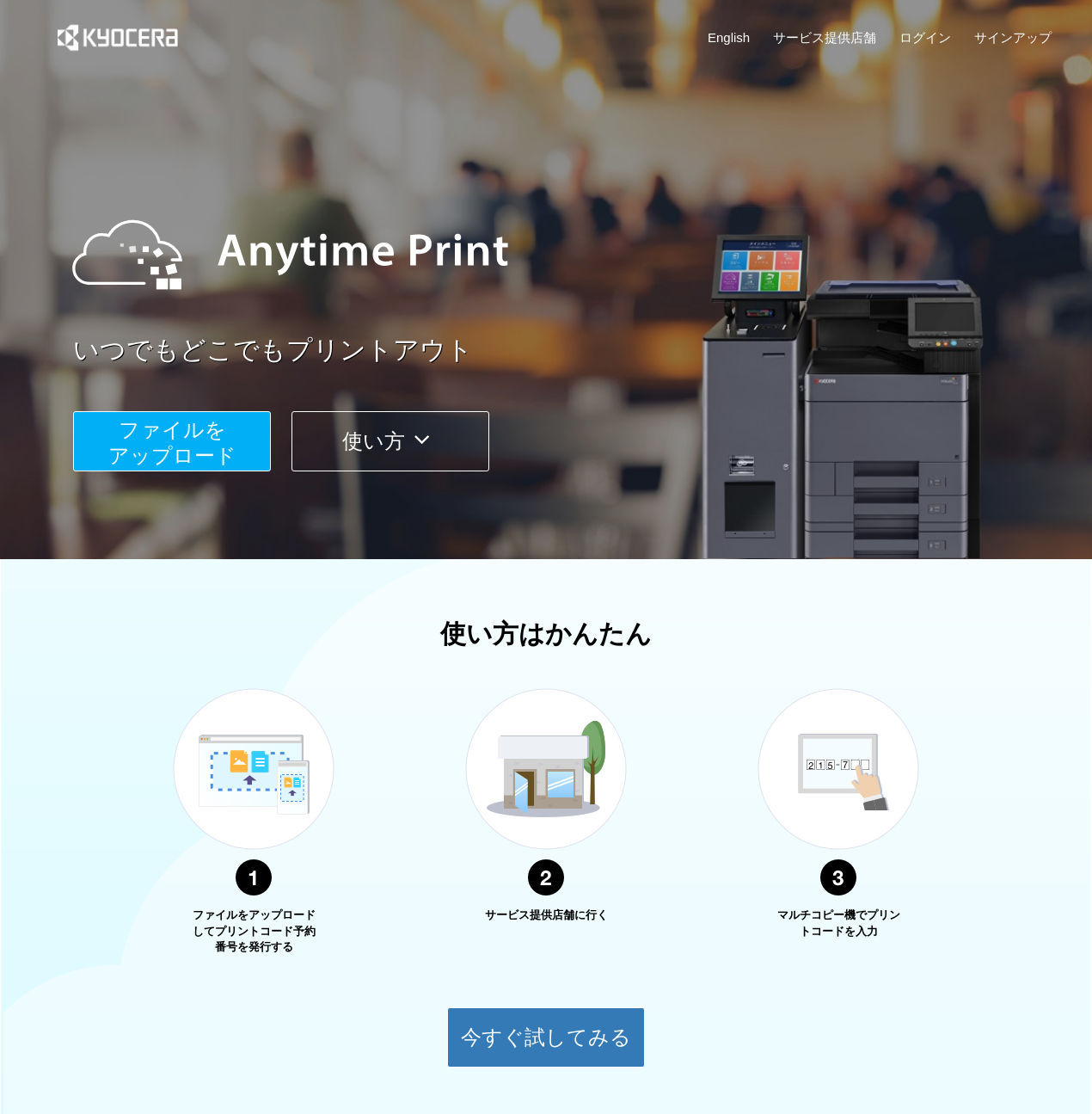 Image resolution: width=1092 pixels, height=1114 pixels. What do you see at coordinates (838, 923) in the screenshot?
I see `p: マルチコピー機でプリントコードを入力` at bounding box center [838, 923].